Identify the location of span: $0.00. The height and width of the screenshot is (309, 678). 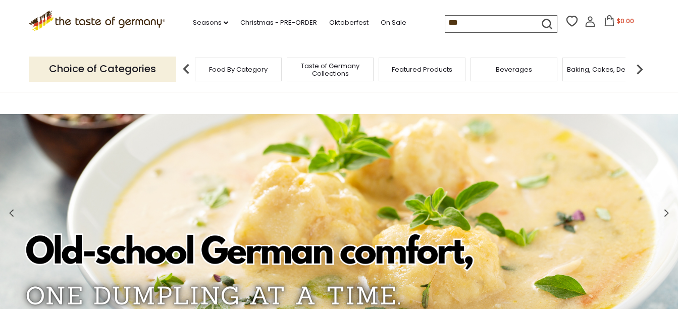
(625, 21).